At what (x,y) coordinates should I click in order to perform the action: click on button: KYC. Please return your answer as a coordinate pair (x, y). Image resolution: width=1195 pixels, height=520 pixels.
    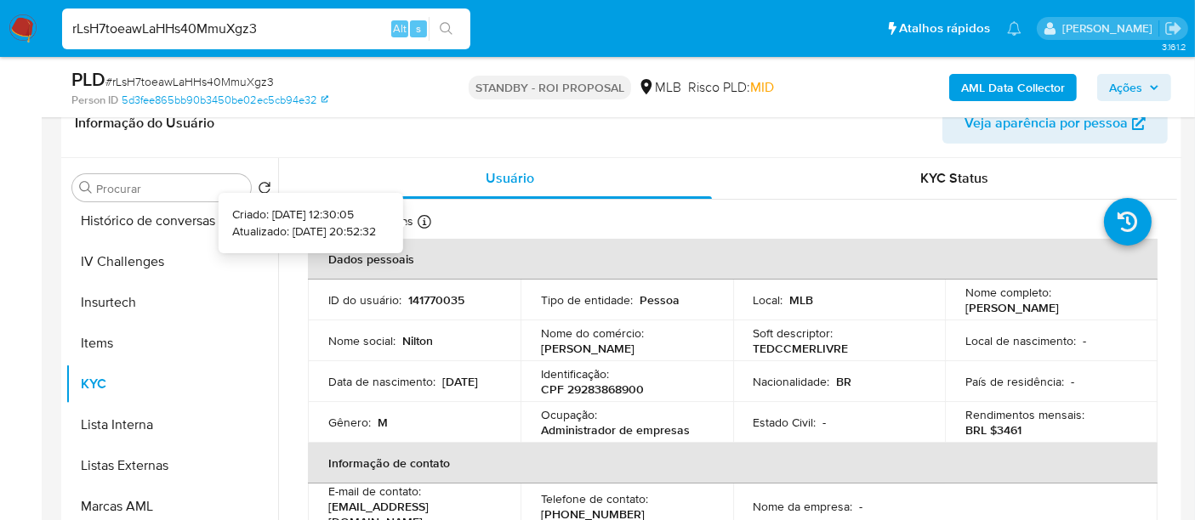
    Looking at the image, I should click on (172, 384).